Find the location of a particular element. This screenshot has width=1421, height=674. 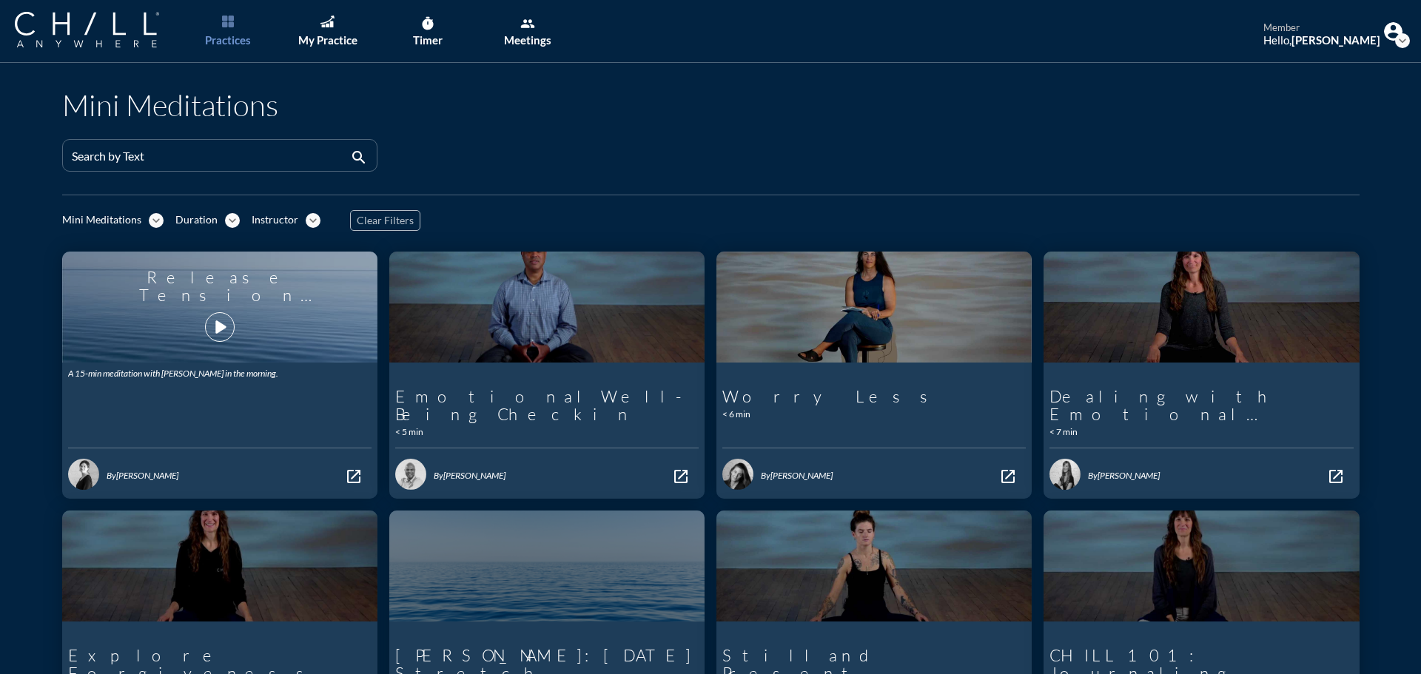

img: 1582833064083%20-%204cac94cb3c.png is located at coordinates (738, 474).